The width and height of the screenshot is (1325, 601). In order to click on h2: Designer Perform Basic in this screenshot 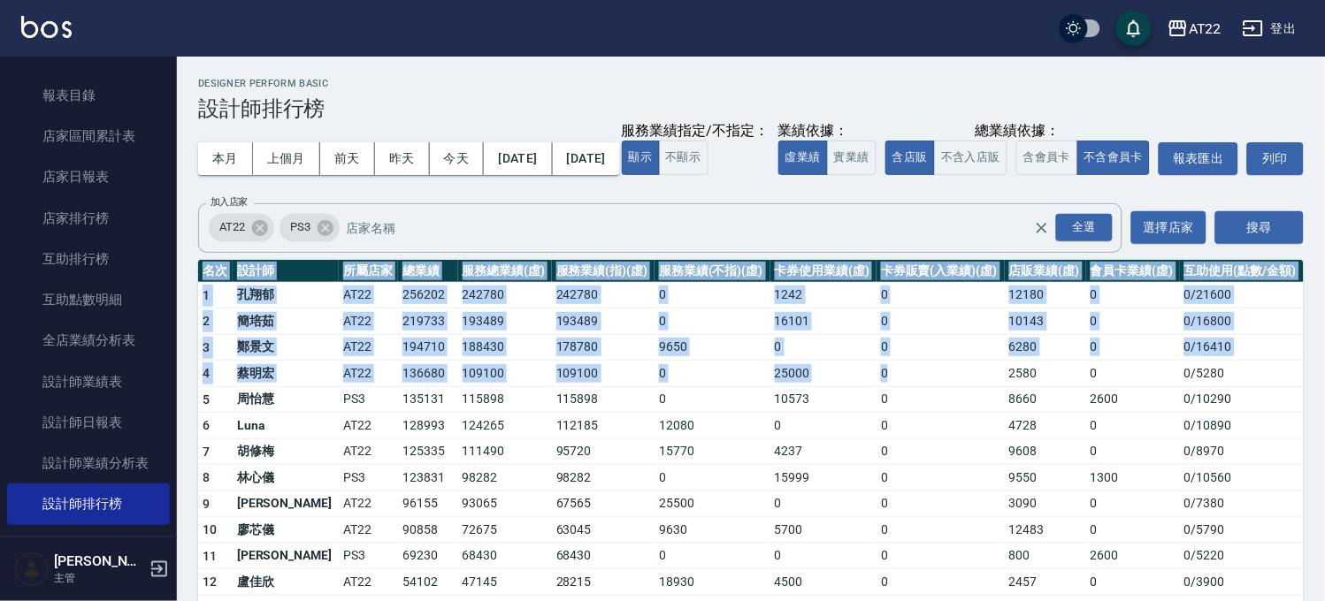, I will do `click(751, 83)`.